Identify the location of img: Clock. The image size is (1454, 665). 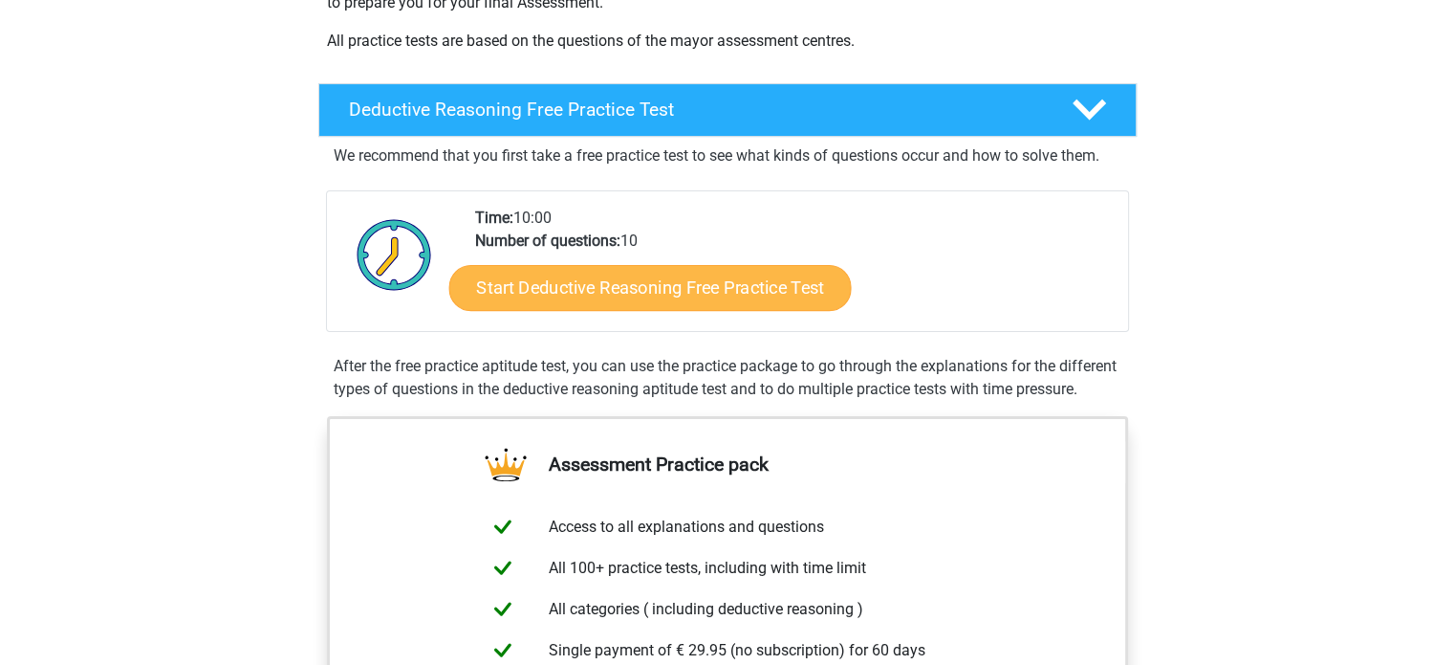
(394, 254).